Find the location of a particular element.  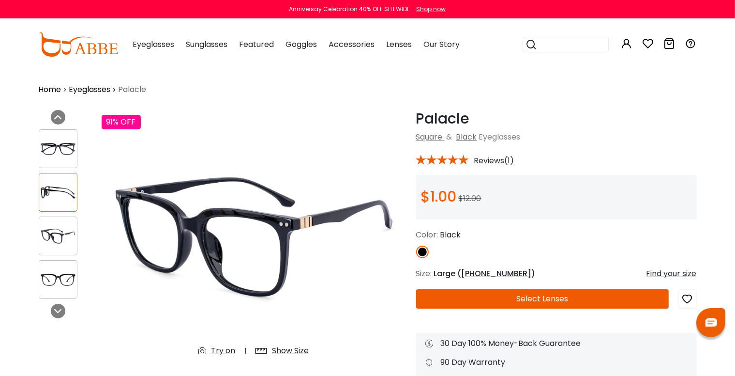

h1: Palacle is located at coordinates (557, 119).